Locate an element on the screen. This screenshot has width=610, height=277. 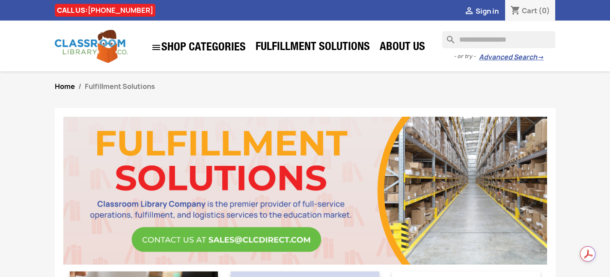
span: Sign in is located at coordinates (487, 11).